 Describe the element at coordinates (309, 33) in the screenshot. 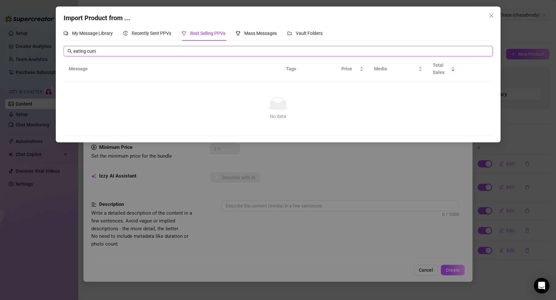

I see `span: Vault Folders` at that location.